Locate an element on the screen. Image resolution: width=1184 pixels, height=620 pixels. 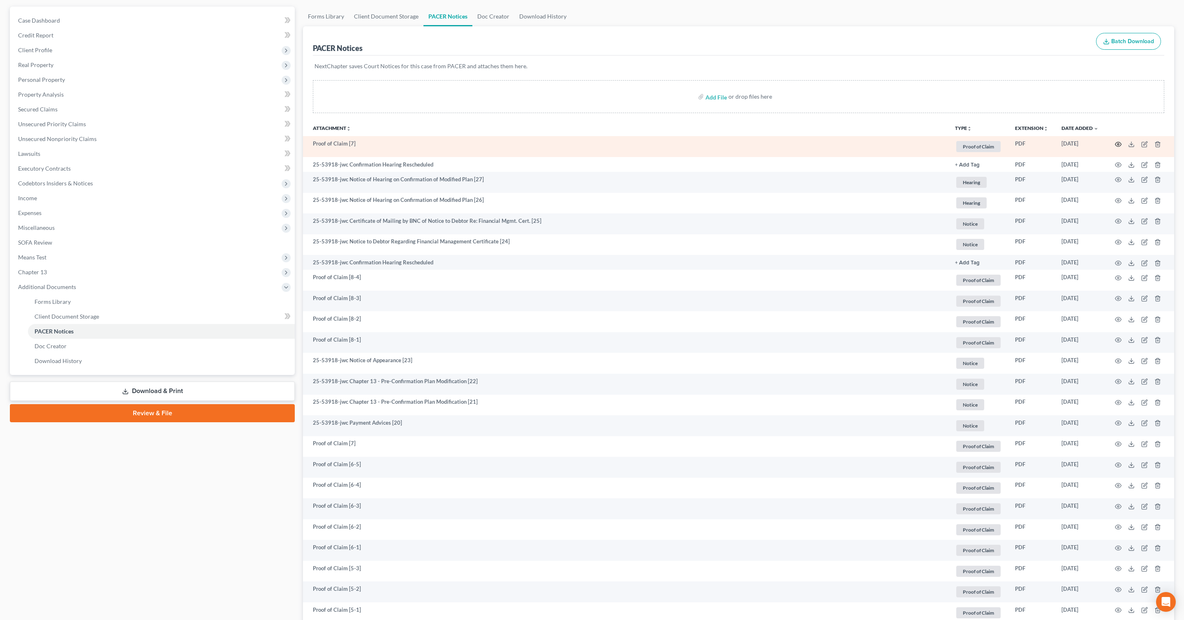
td: Proof of Claim [8-2] is located at coordinates (626, 321).